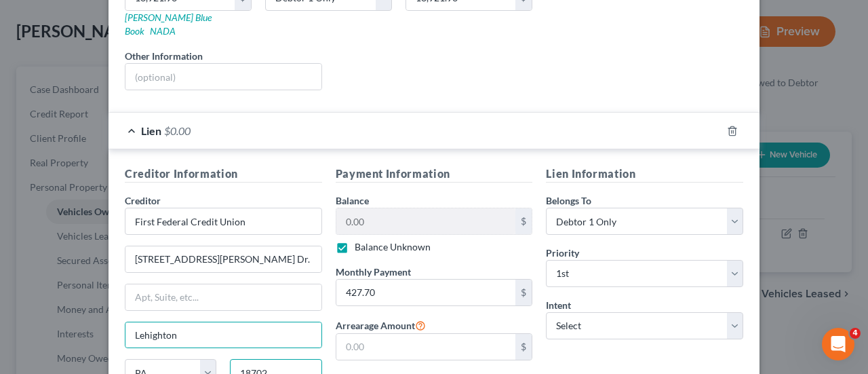 The image size is (868, 374). Describe the element at coordinates (223, 335) in the screenshot. I see `input: Enter city...` at that location.